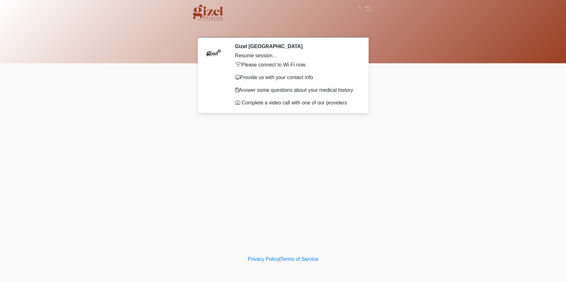  Describe the element at coordinates (299, 259) in the screenshot. I see `a: Terms of Service` at that location.